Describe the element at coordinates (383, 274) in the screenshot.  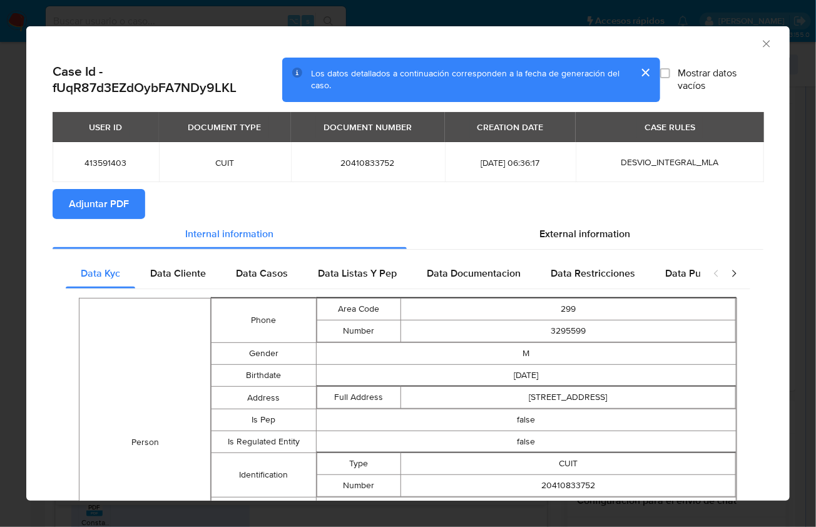
I see `div: Detailed internal info` at that location.